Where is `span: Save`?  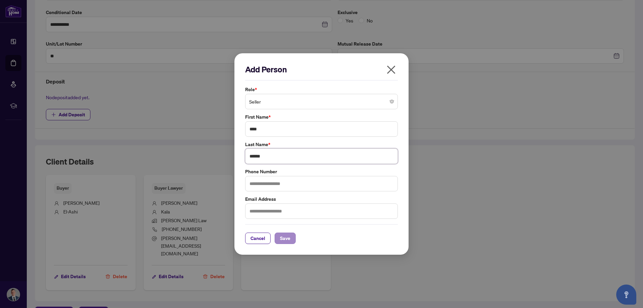
span: Save is located at coordinates (285, 238).